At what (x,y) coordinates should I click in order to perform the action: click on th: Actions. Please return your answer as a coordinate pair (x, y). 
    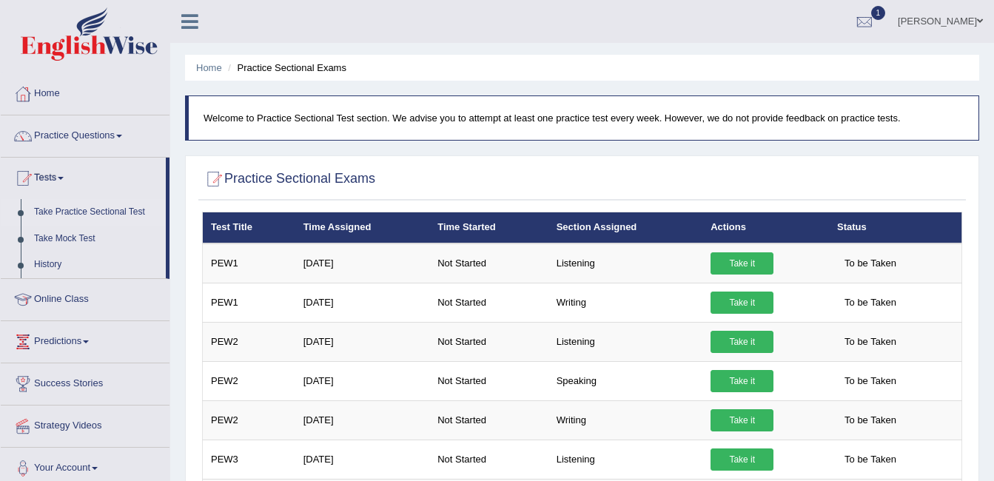
    Looking at the image, I should click on (765, 228).